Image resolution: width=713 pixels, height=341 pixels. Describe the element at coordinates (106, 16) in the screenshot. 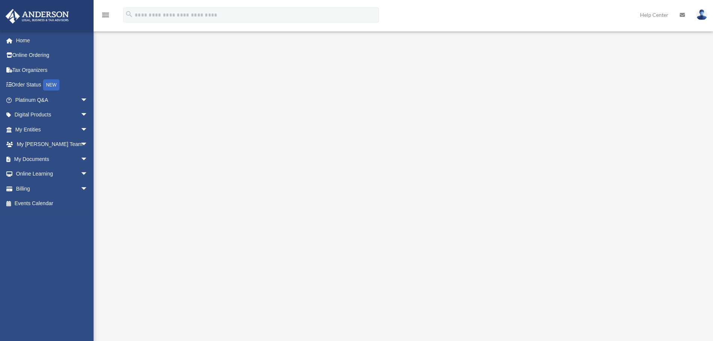

I see `a: menu` at that location.